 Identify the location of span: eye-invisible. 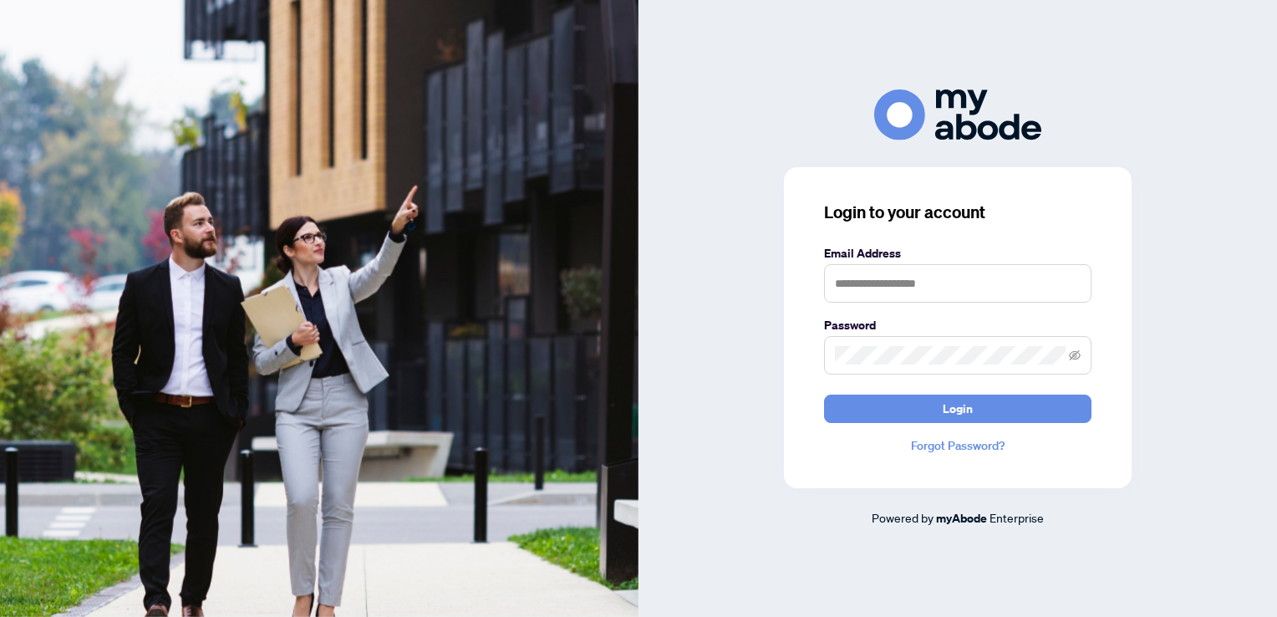
(1075, 355).